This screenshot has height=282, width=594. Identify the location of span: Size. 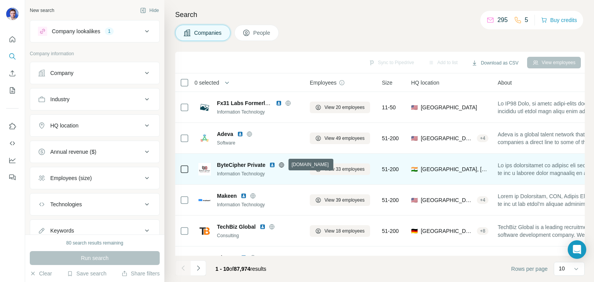
(387, 83).